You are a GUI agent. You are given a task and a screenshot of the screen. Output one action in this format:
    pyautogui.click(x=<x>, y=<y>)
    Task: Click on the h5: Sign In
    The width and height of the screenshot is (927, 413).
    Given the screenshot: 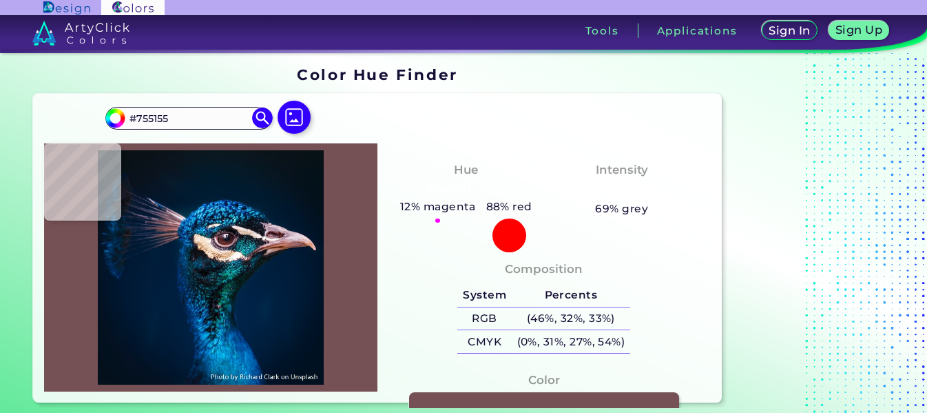 What is the action you would take?
    pyautogui.click(x=789, y=30)
    